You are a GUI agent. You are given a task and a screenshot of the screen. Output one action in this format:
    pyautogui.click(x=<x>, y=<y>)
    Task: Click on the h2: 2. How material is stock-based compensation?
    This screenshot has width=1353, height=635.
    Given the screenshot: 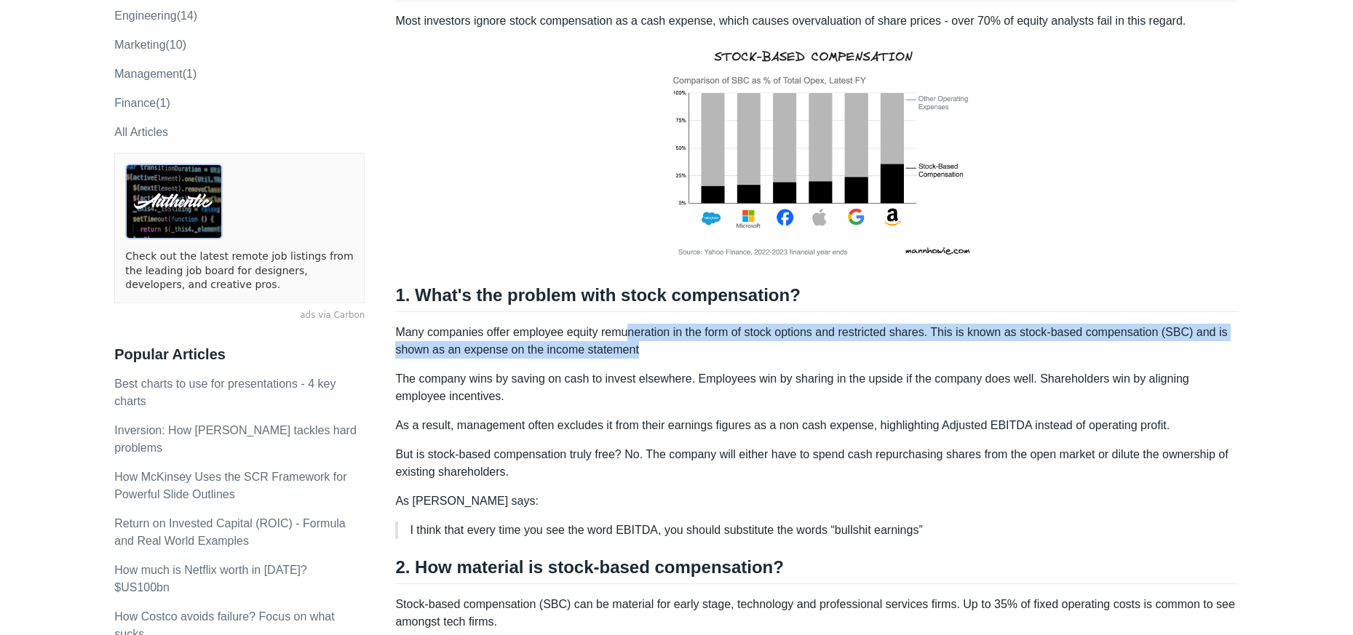 What is the action you would take?
    pyautogui.click(x=817, y=571)
    